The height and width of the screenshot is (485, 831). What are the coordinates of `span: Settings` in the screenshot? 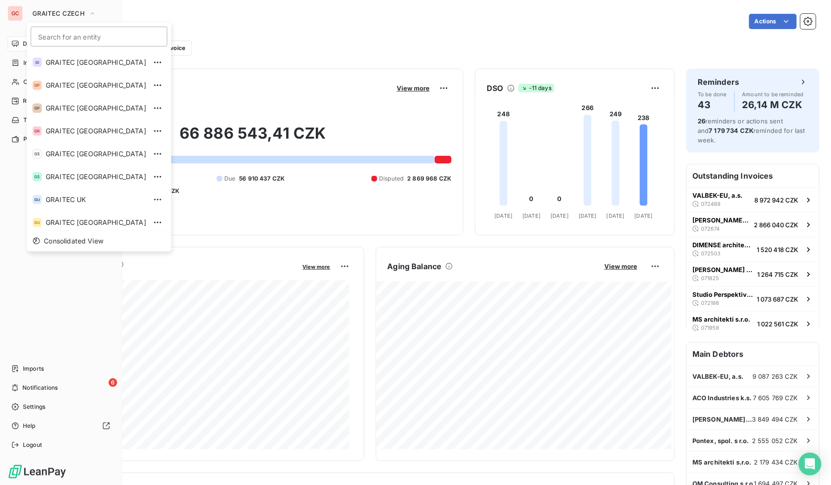 It's located at (34, 407).